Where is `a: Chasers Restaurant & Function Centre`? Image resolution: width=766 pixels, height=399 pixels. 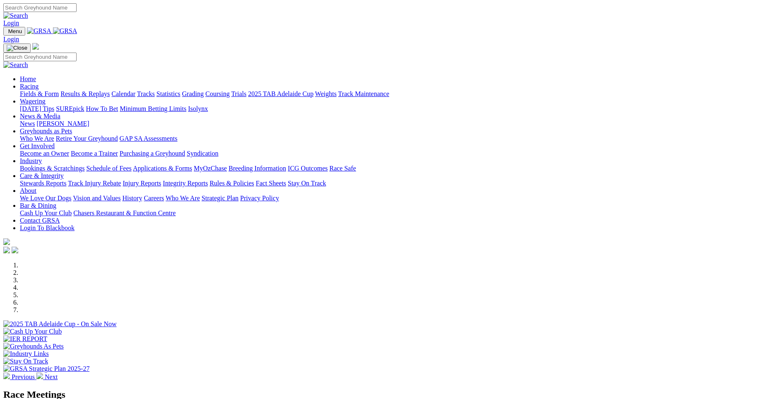
a: Chasers Restaurant & Function Centre is located at coordinates (124, 213).